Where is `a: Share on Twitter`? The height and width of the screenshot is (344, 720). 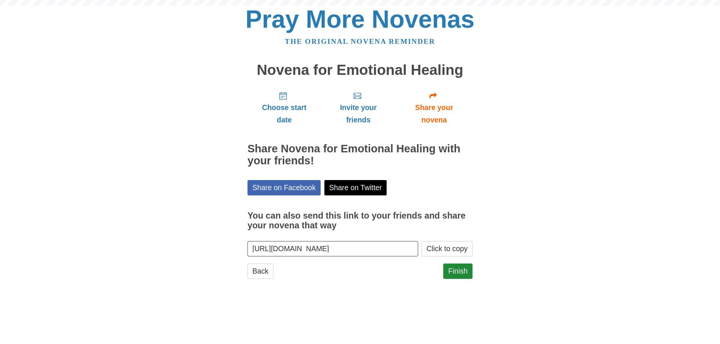
a: Share on Twitter is located at coordinates (355, 188).